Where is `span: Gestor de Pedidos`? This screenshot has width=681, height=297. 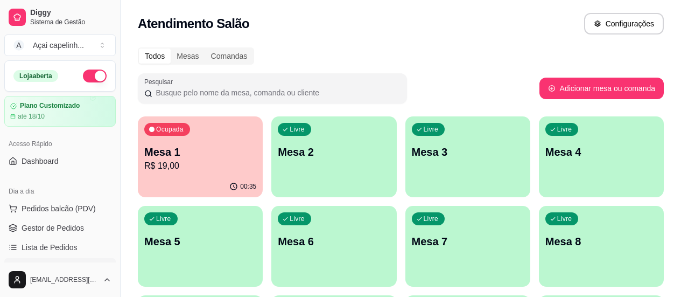
span: Gestor de Pedidos is located at coordinates (53, 228).